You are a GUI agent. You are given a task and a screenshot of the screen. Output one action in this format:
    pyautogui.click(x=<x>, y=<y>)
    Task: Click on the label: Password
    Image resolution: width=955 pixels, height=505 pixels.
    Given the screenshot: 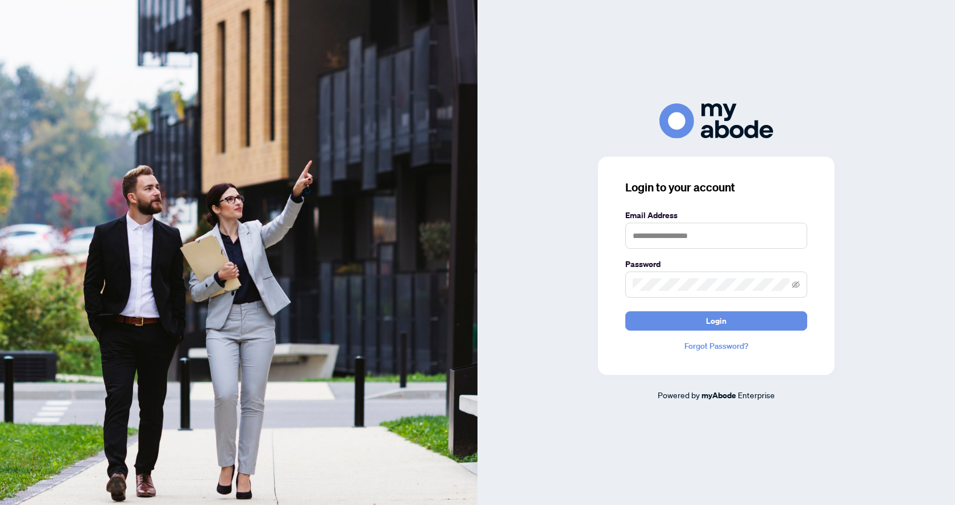 What is the action you would take?
    pyautogui.click(x=716, y=264)
    